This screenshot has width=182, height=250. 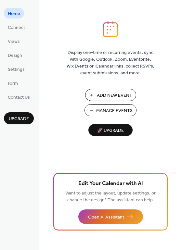 What do you see at coordinates (110, 95) in the screenshot?
I see `button: Add New Event` at bounding box center [110, 95].